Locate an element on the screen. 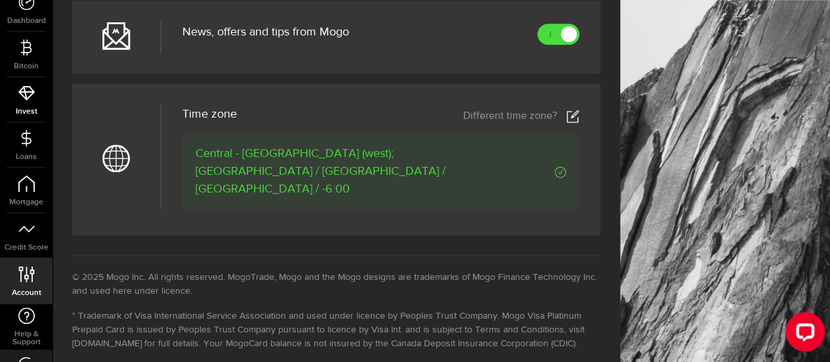 This screenshot has width=830, height=362. span: Verified is located at coordinates (529, 172).